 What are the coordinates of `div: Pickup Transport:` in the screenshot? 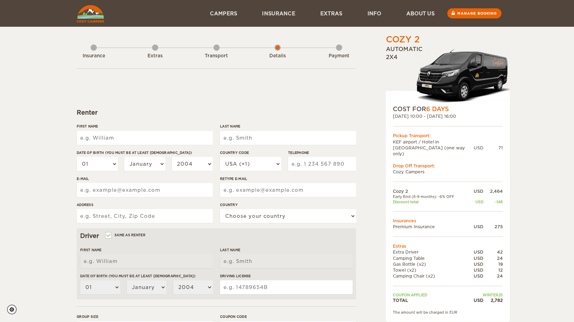 It's located at (448, 135).